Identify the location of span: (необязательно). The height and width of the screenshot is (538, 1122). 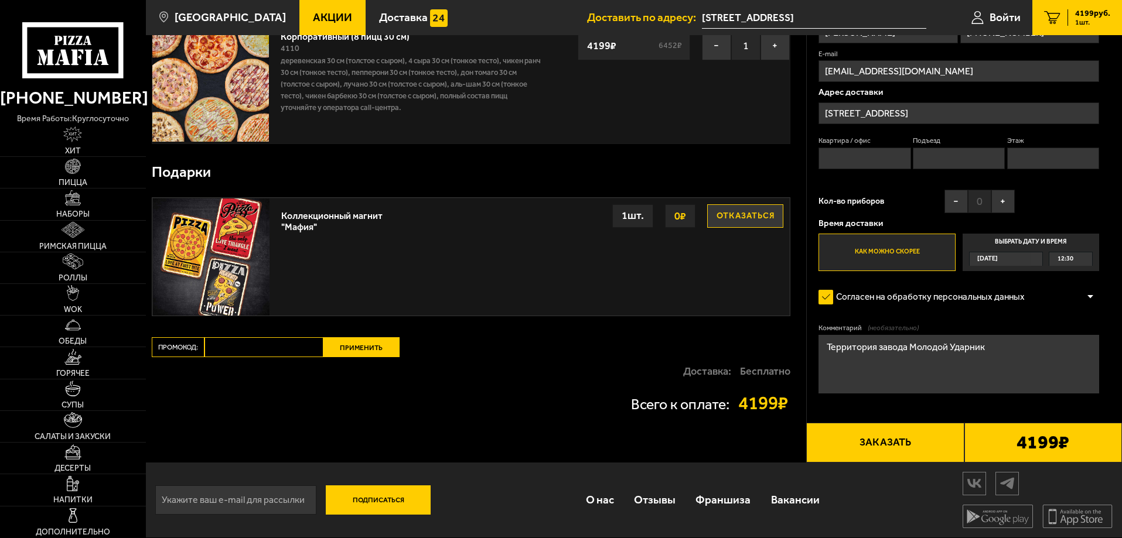
(893, 328).